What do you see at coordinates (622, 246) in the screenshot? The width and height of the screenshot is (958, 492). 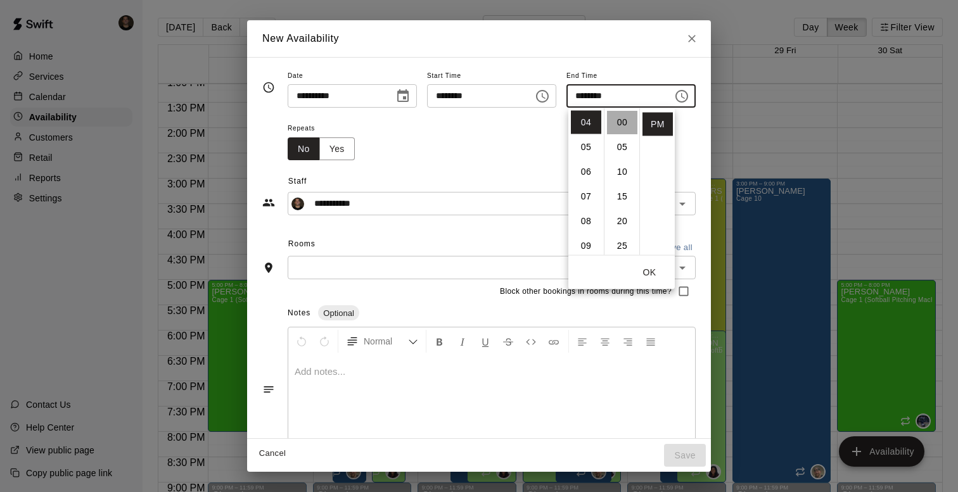 I see `li: 25 minutes` at bounding box center [622, 246].